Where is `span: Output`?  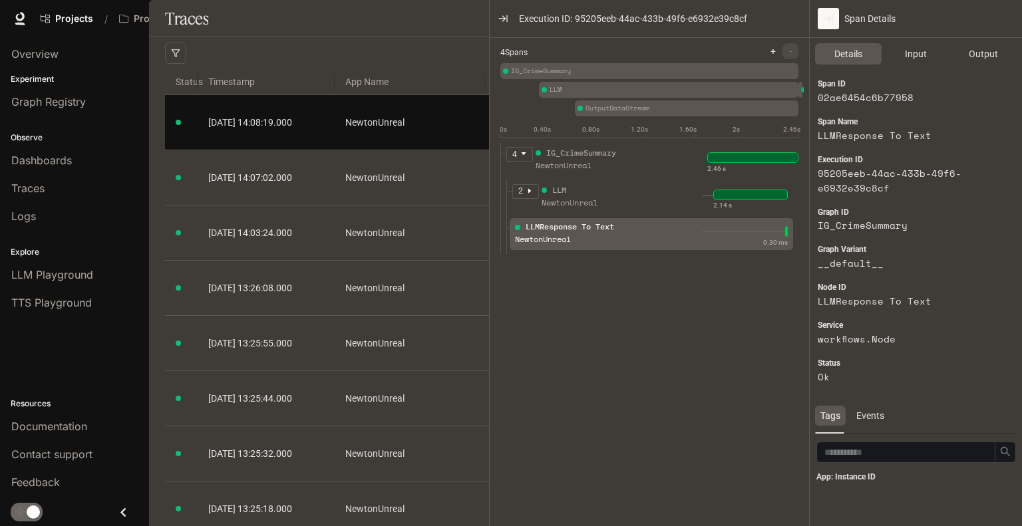 span: Output is located at coordinates (983, 54).